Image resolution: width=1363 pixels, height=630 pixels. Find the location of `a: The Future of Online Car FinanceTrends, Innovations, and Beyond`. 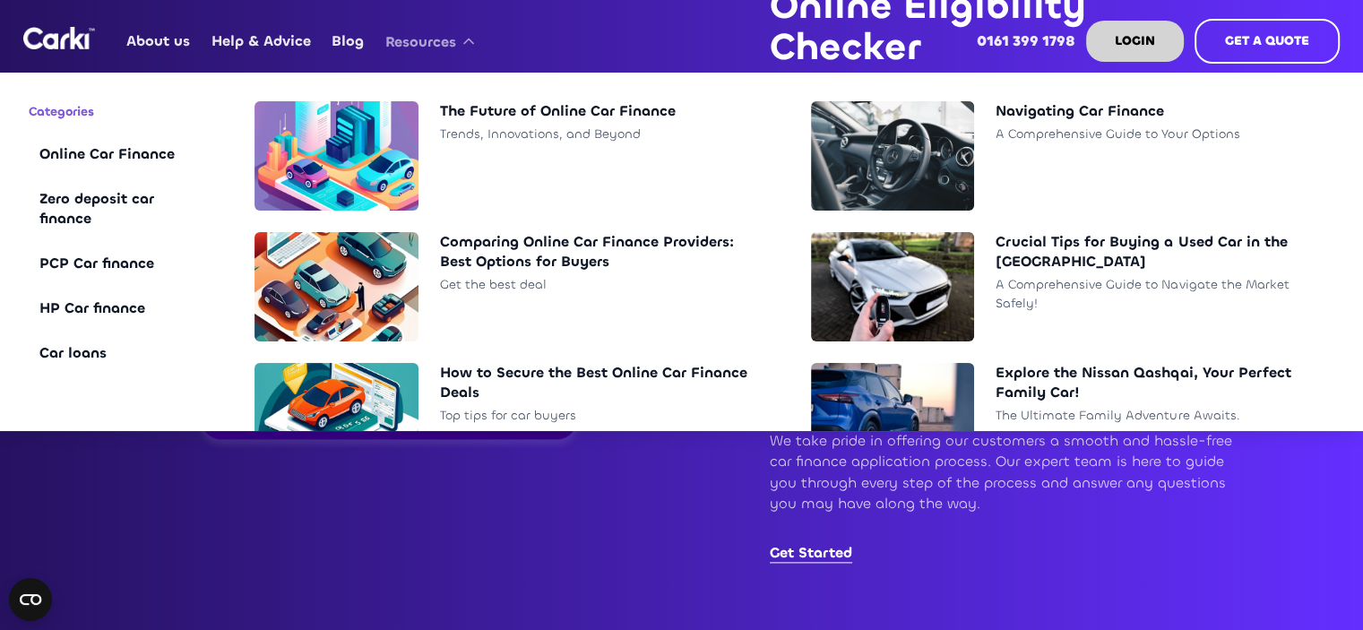

a: The Future of Online Car FinanceTrends, Innovations, and Beyond is located at coordinates (511, 156).